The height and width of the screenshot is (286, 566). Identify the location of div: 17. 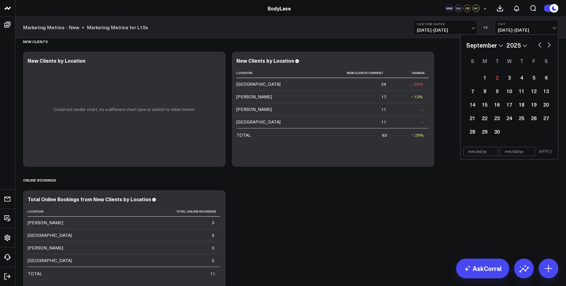
(384, 97).